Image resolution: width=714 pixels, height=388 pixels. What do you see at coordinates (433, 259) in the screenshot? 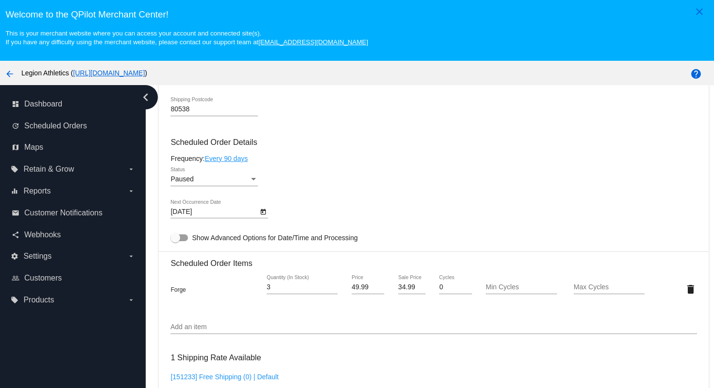
I see `h3: Scheduled Order Items` at bounding box center [433, 259].